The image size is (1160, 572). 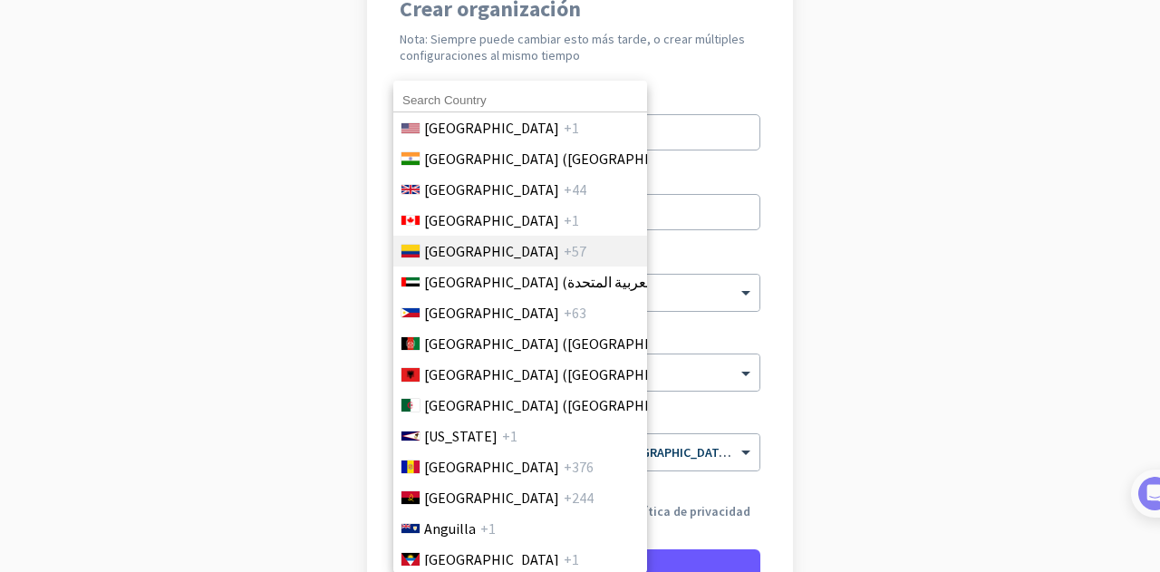 I want to click on span: +44, so click(x=574, y=189).